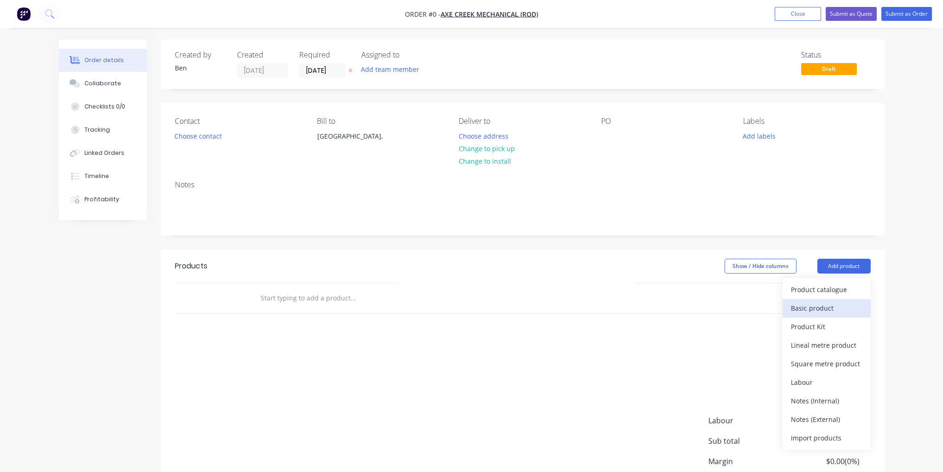 The width and height of the screenshot is (943, 472). What do you see at coordinates (836, 55) in the screenshot?
I see `div: Status` at bounding box center [836, 55].